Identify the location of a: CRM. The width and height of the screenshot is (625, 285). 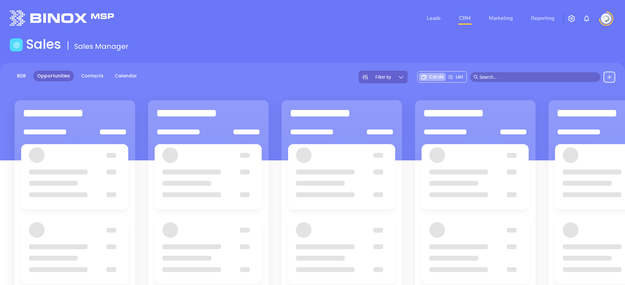
(465, 18).